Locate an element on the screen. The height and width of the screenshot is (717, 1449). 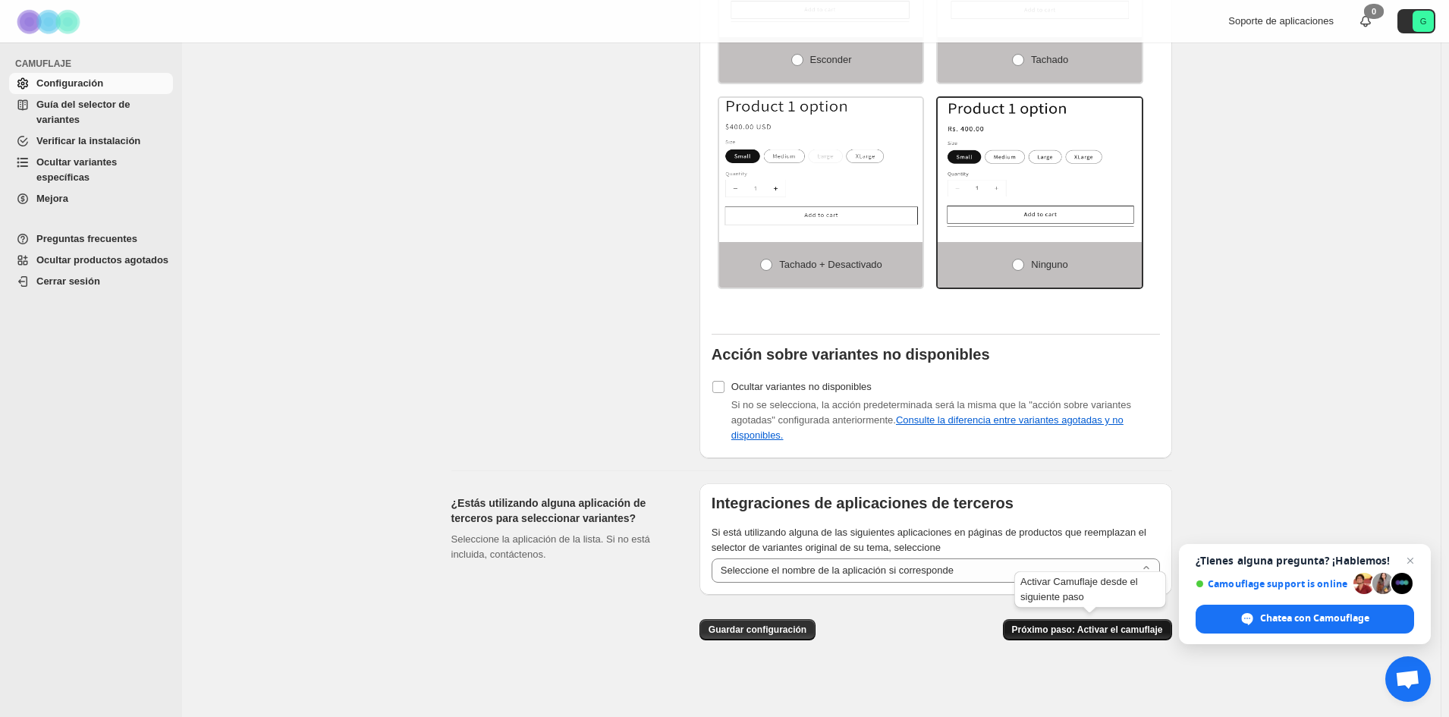
font: Preguntas frecuentes is located at coordinates (87, 238).